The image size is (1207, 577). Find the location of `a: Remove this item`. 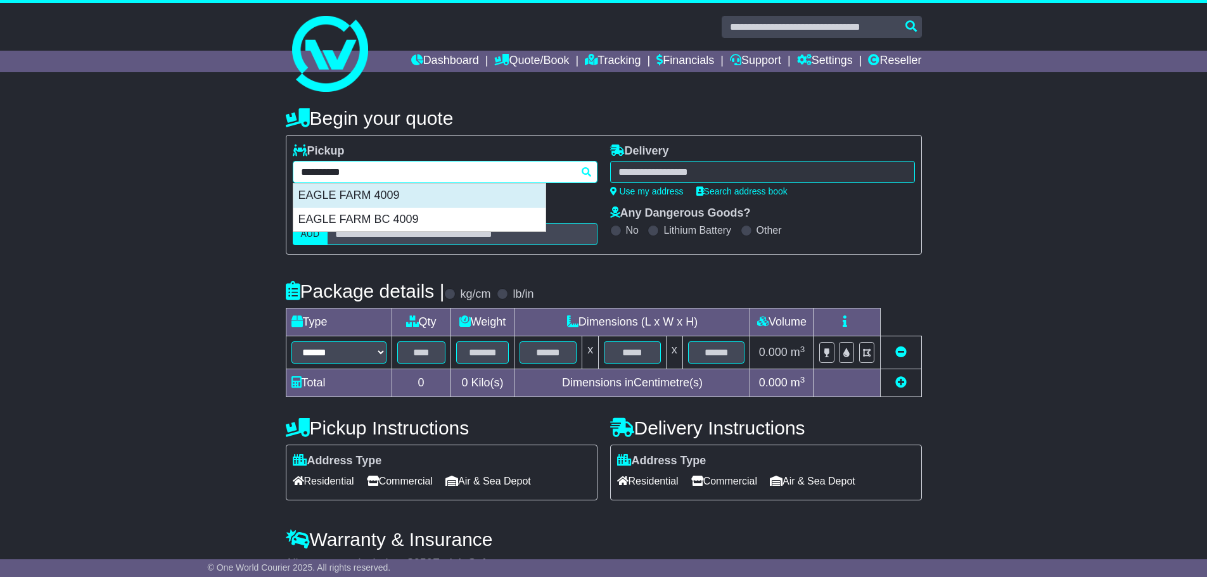

a: Remove this item is located at coordinates (901, 352).